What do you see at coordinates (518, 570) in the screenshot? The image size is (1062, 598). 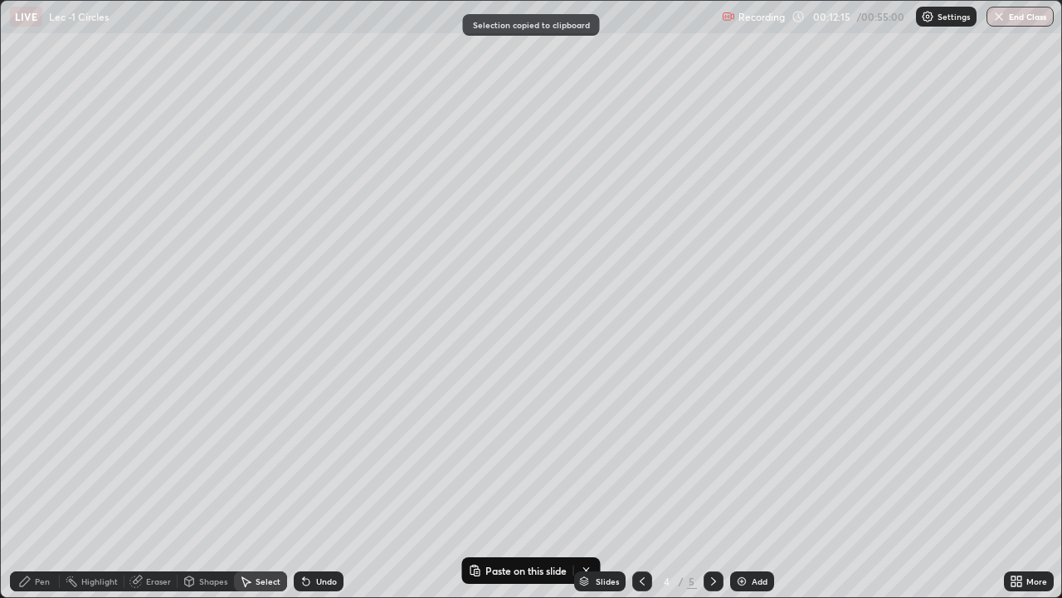 I see `button: Paste on this slide` at bounding box center [518, 570].